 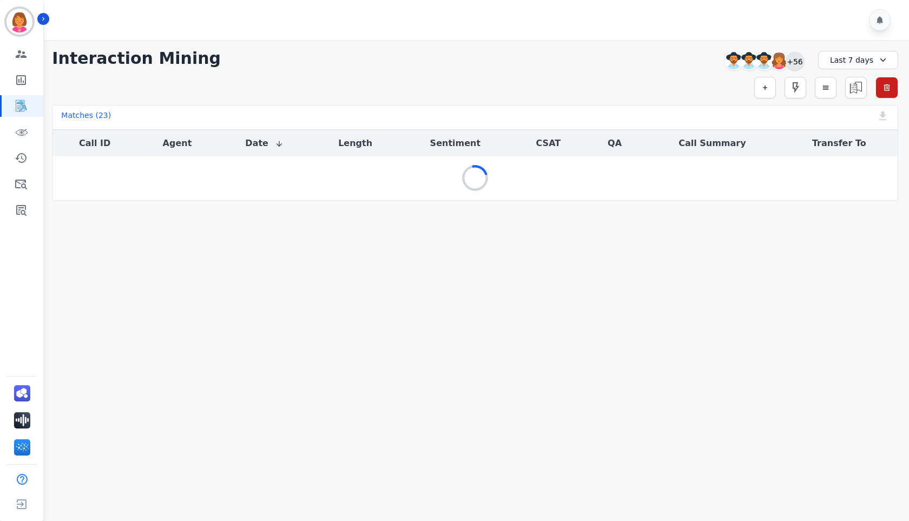 I want to click on button: Date, so click(x=264, y=143).